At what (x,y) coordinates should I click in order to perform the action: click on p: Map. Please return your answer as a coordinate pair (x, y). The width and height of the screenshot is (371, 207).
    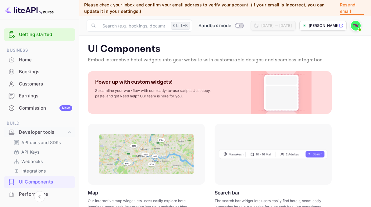
    Looking at the image, I should click on (93, 192).